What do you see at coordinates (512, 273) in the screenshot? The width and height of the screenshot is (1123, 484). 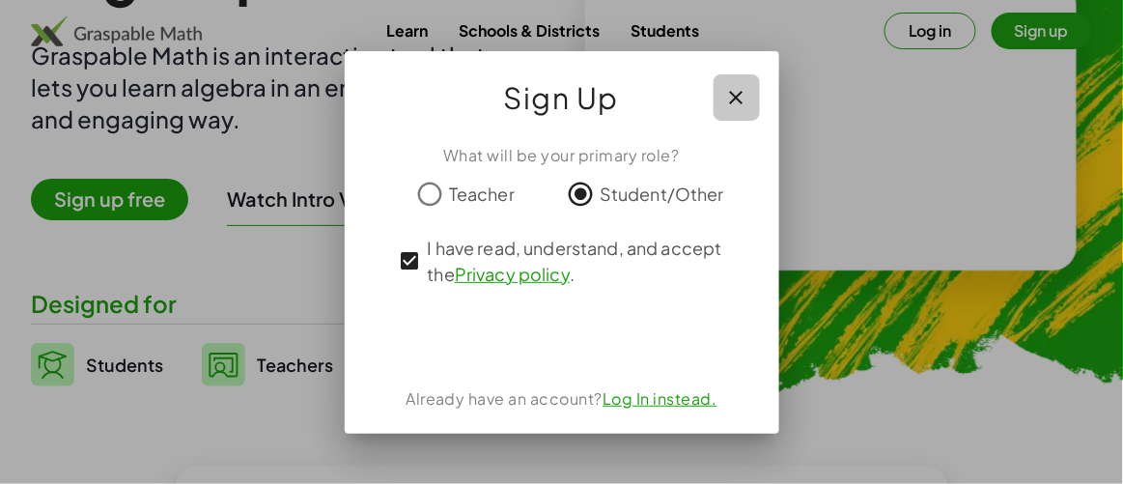 I see `a: Privacy policy` at bounding box center [512, 273].